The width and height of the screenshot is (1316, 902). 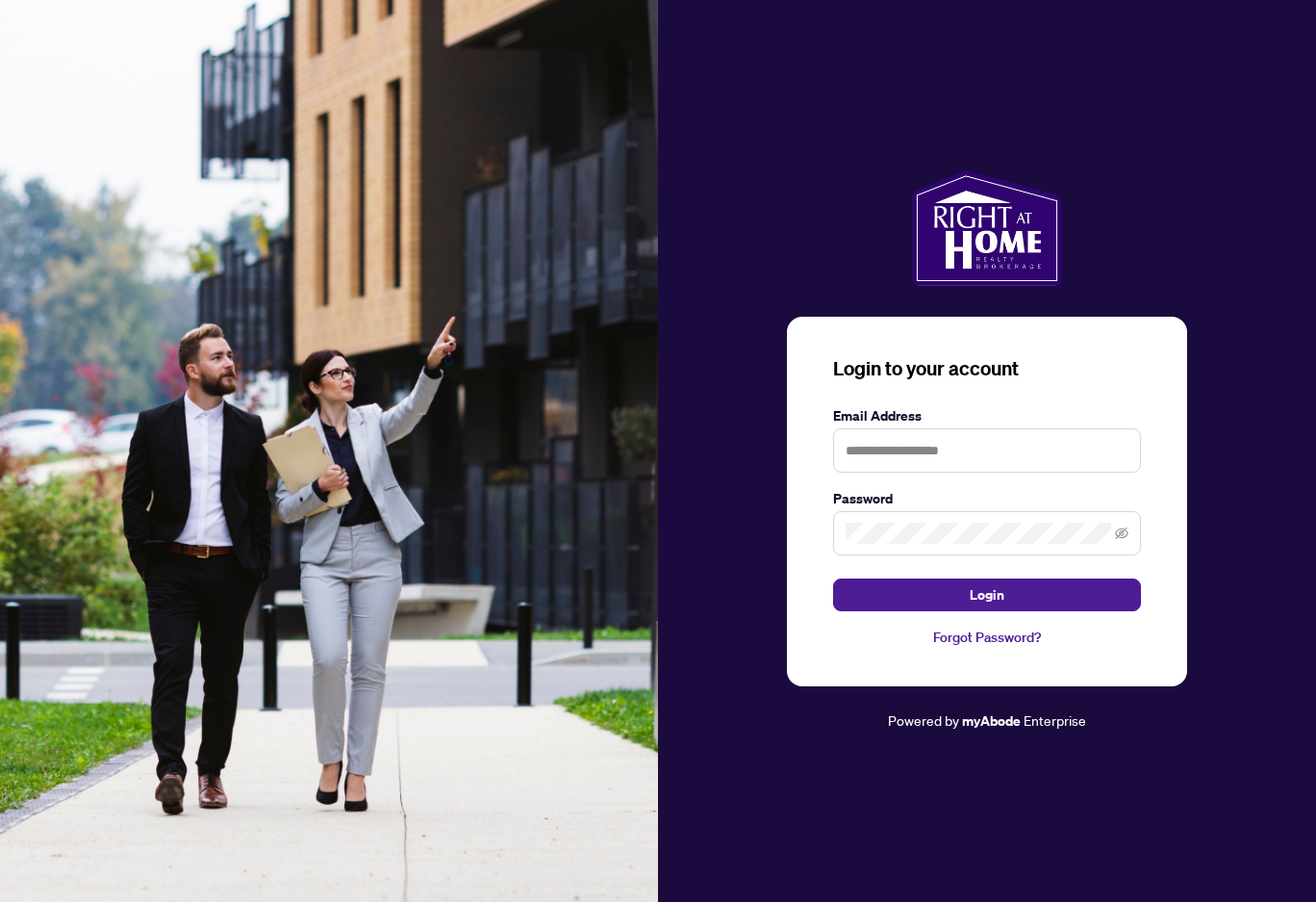 I want to click on span: Powered by, so click(x=924, y=720).